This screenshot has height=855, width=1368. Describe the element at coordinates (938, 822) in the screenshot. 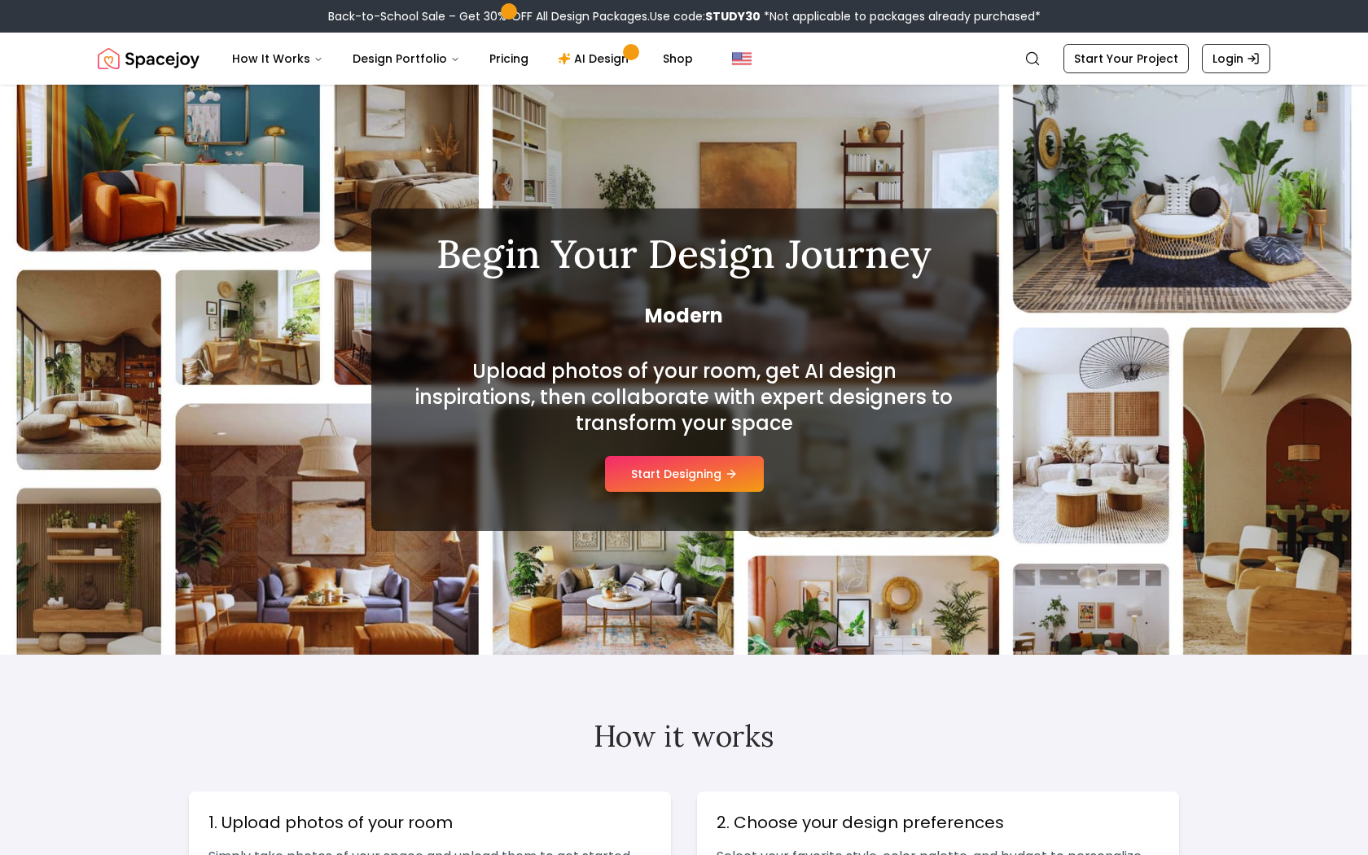

I see `h3: 2. Choose your design preferences` at that location.